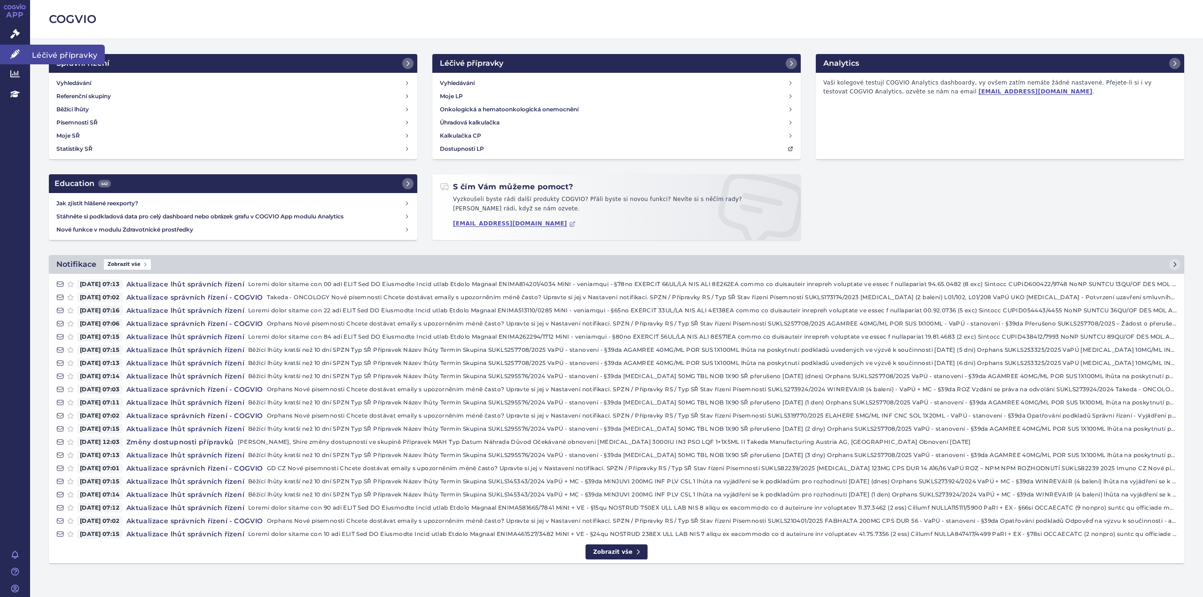 The width and height of the screenshot is (1203, 597). I want to click on h4: Písemnosti SŘ, so click(77, 123).